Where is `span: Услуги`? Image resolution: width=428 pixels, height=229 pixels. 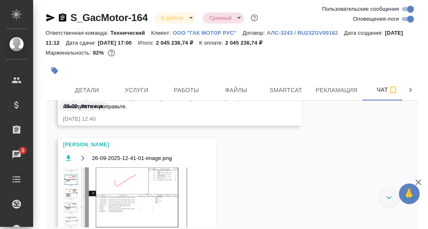 span: Услуги is located at coordinates (137, 90).